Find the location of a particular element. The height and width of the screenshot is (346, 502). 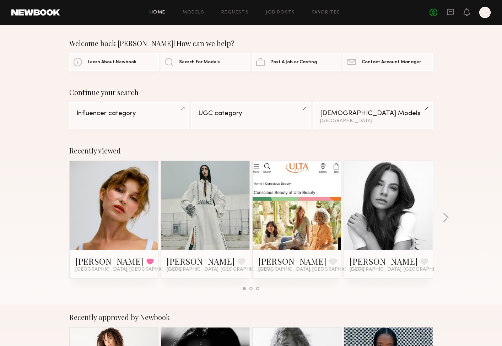

a: Home is located at coordinates (157, 12).